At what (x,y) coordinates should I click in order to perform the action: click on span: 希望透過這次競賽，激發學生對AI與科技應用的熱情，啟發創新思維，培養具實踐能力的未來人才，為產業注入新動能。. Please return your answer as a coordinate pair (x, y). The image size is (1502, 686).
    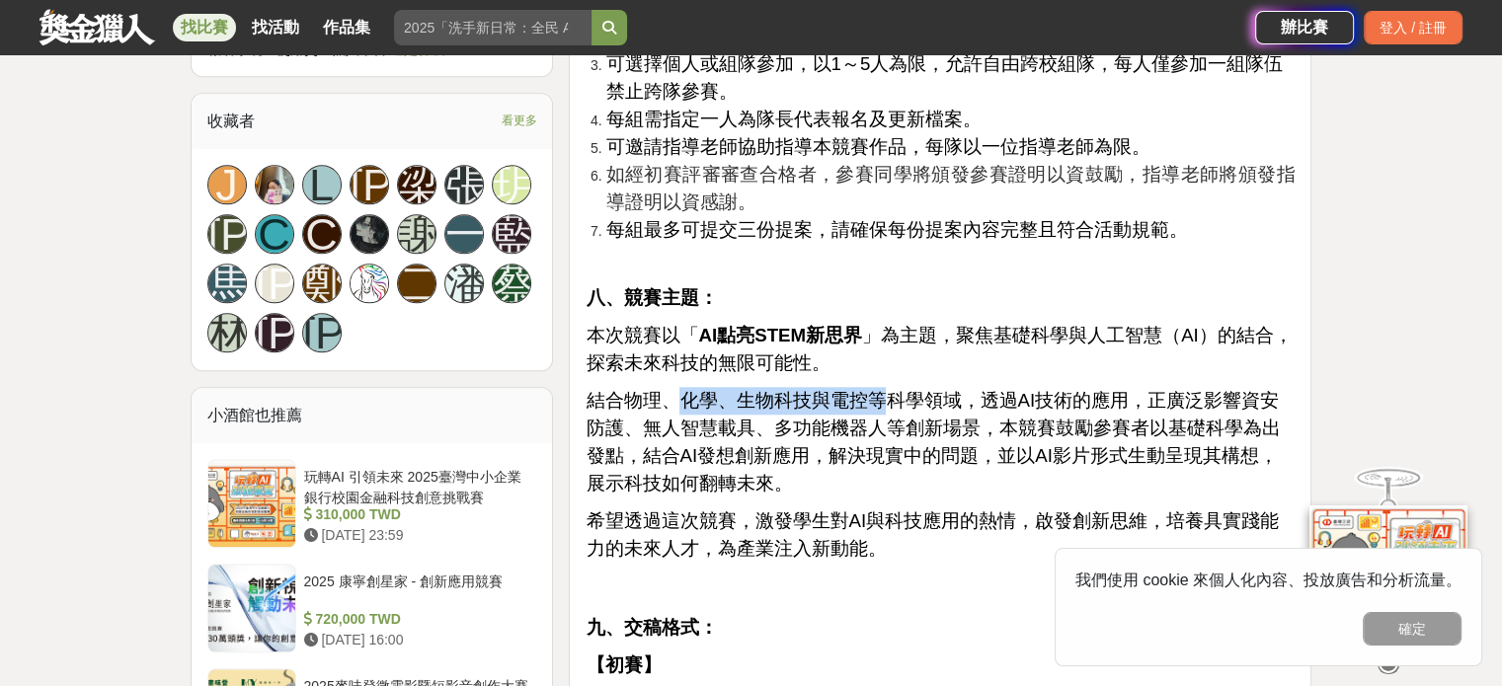
    Looking at the image, I should click on (932, 534).